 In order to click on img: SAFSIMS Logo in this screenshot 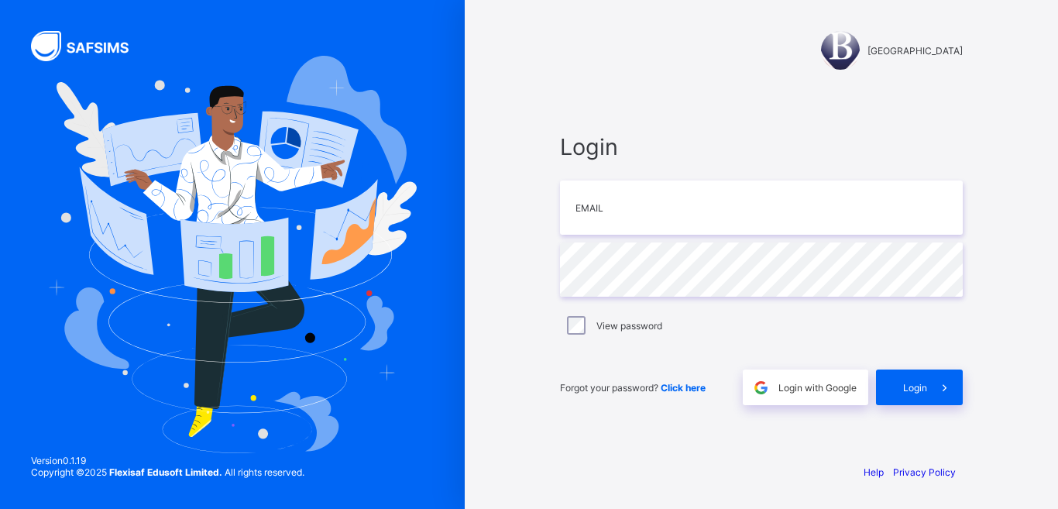, I will do `click(89, 46)`.